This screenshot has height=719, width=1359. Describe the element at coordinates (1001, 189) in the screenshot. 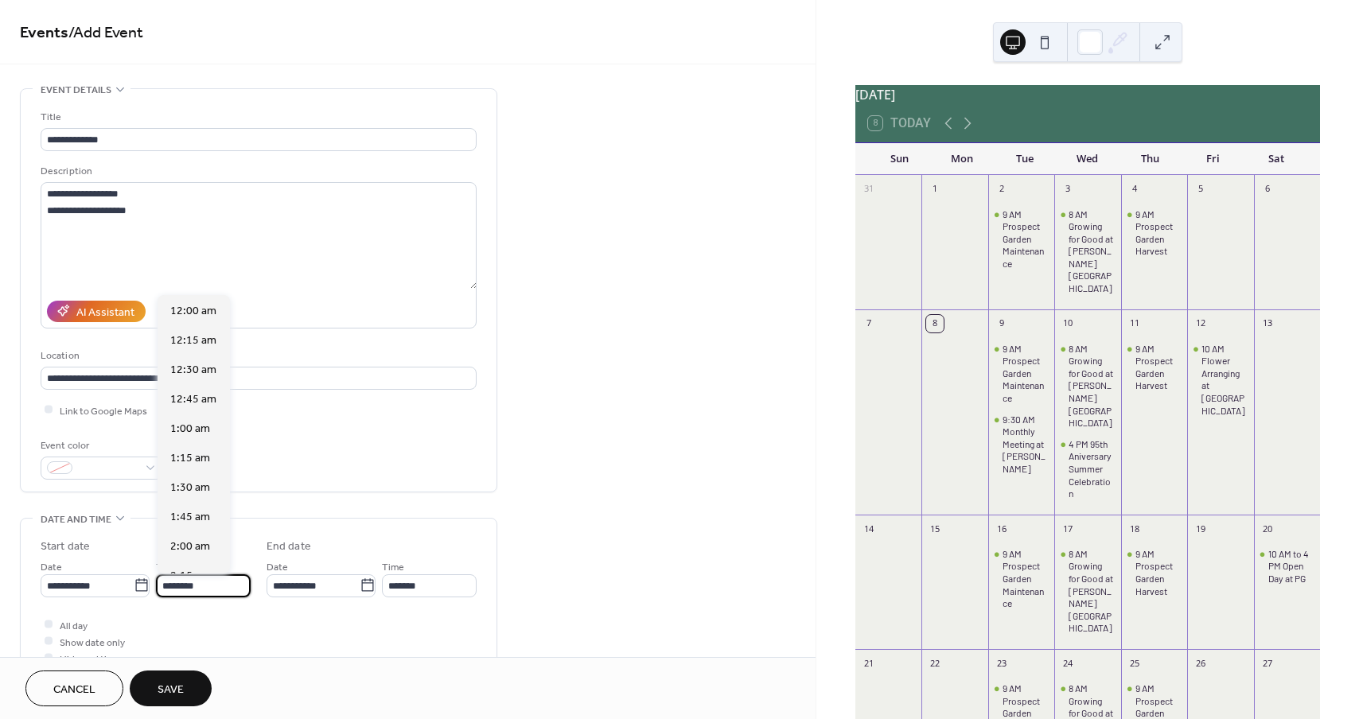

I see `div: 2` at that location.